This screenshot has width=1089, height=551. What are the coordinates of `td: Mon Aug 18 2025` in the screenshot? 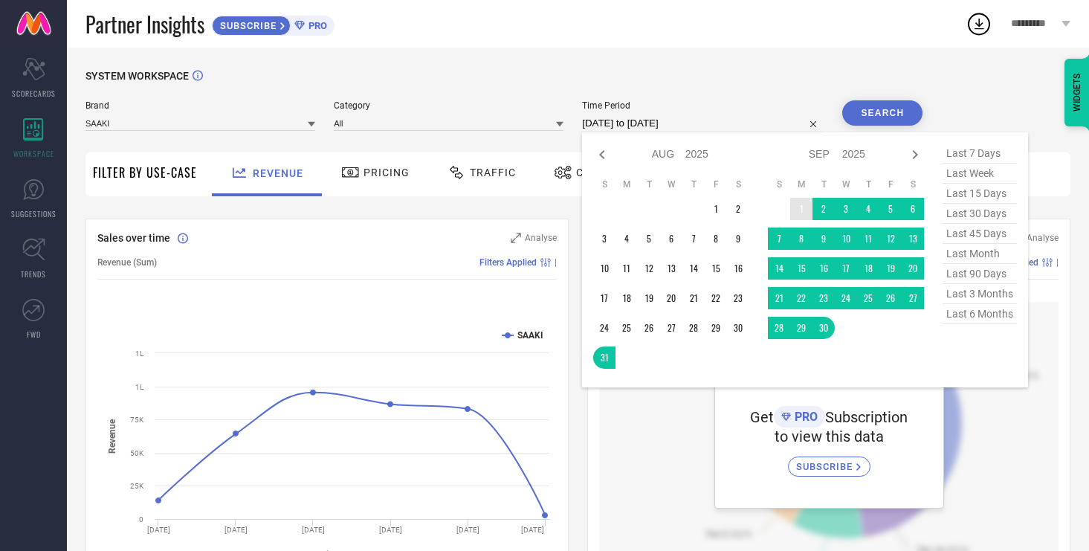 It's located at (627, 298).